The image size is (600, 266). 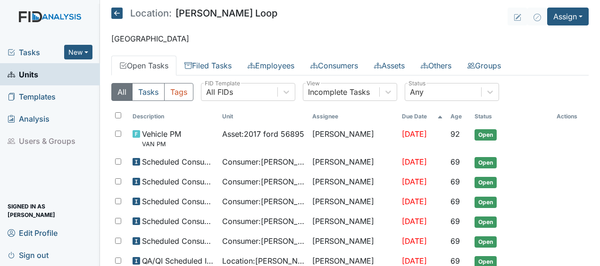 I want to click on button: Assign, so click(x=568, y=17).